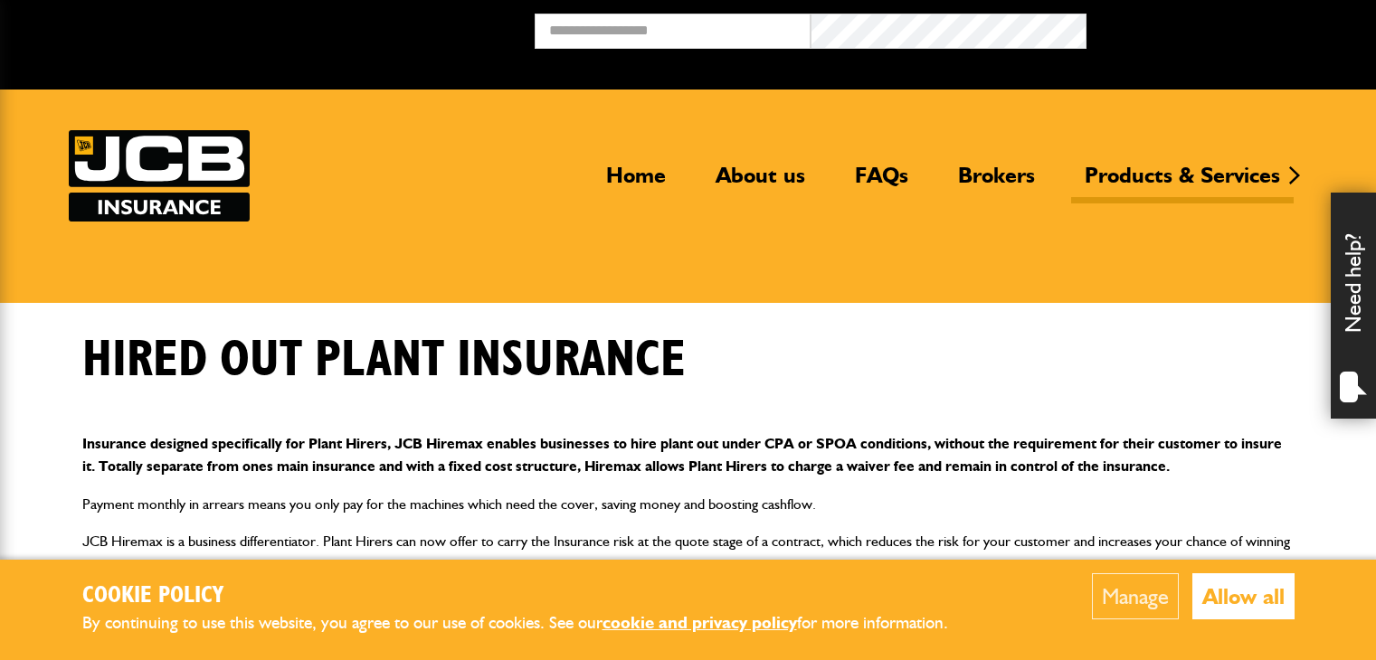 The height and width of the screenshot is (660, 1376). Describe the element at coordinates (688, 553) in the screenshot. I see `p: JCB Hiremax is a business differentiator. Plant Hirers can now offer to carry the Insurance risk ...` at that location.